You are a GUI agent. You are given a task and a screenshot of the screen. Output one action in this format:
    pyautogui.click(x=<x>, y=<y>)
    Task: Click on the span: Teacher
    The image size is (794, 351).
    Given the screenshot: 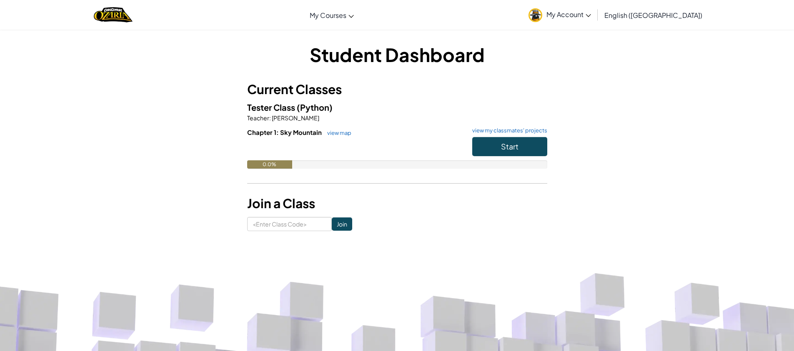 What is the action you would take?
    pyautogui.click(x=258, y=118)
    